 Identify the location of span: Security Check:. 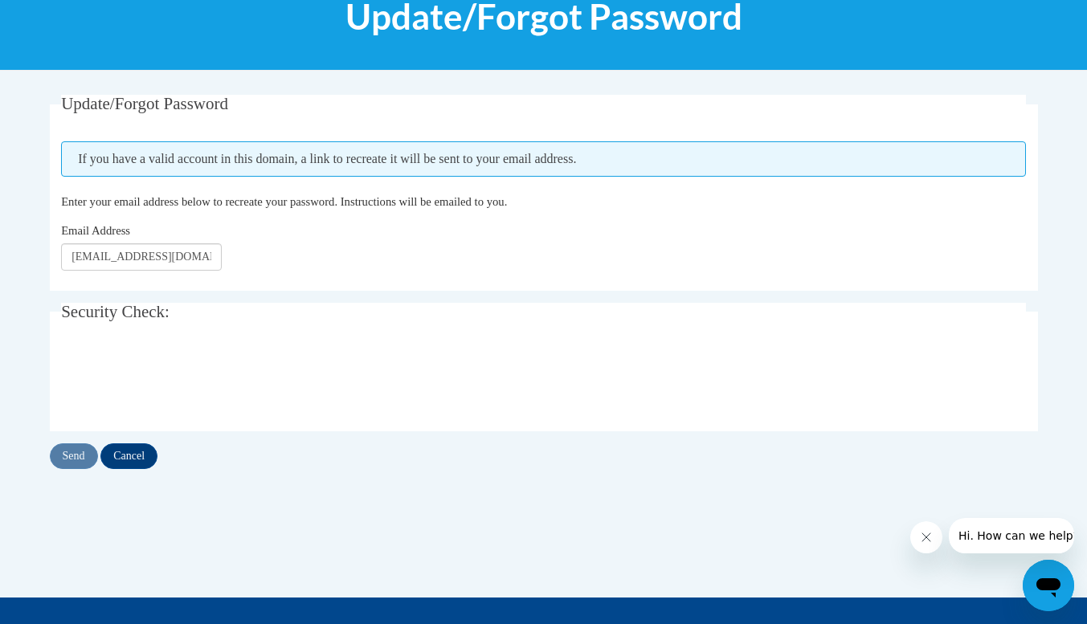
(115, 312).